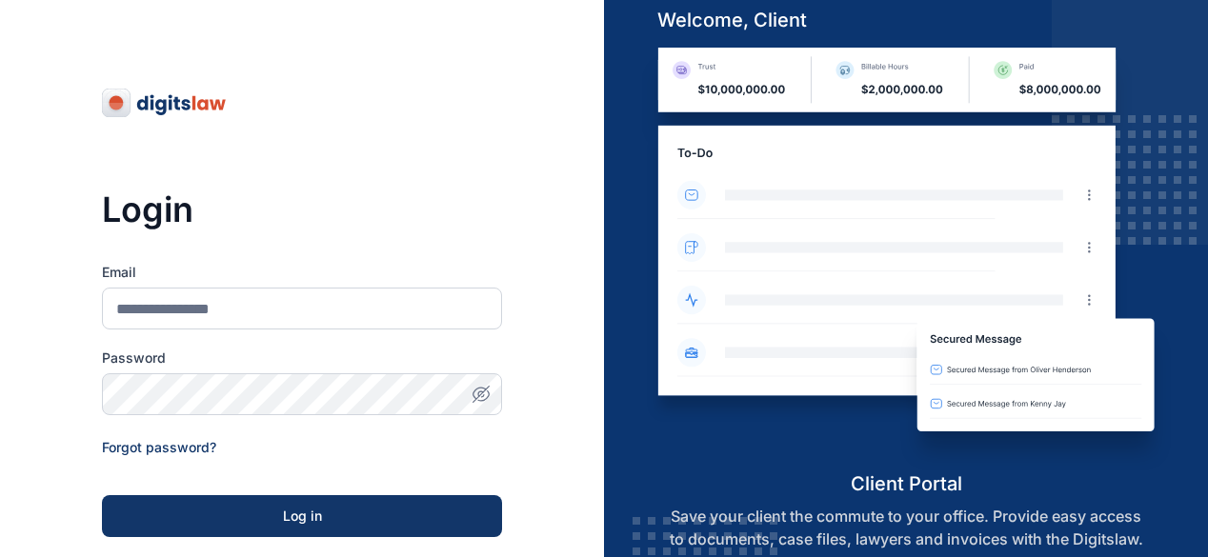  I want to click on a: Forgot password?, so click(159, 447).